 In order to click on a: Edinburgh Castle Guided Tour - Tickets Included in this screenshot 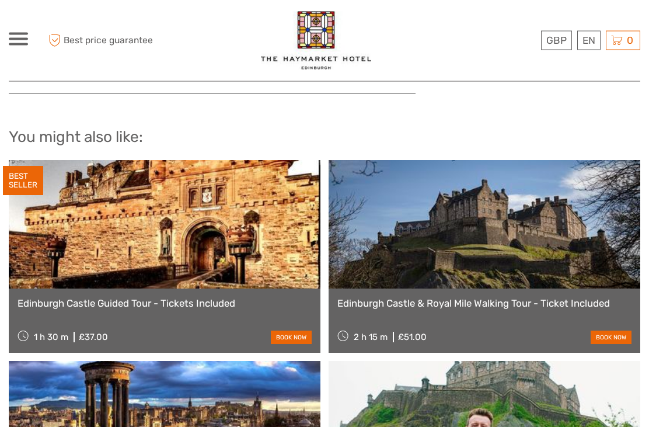, I will do `click(165, 304)`.